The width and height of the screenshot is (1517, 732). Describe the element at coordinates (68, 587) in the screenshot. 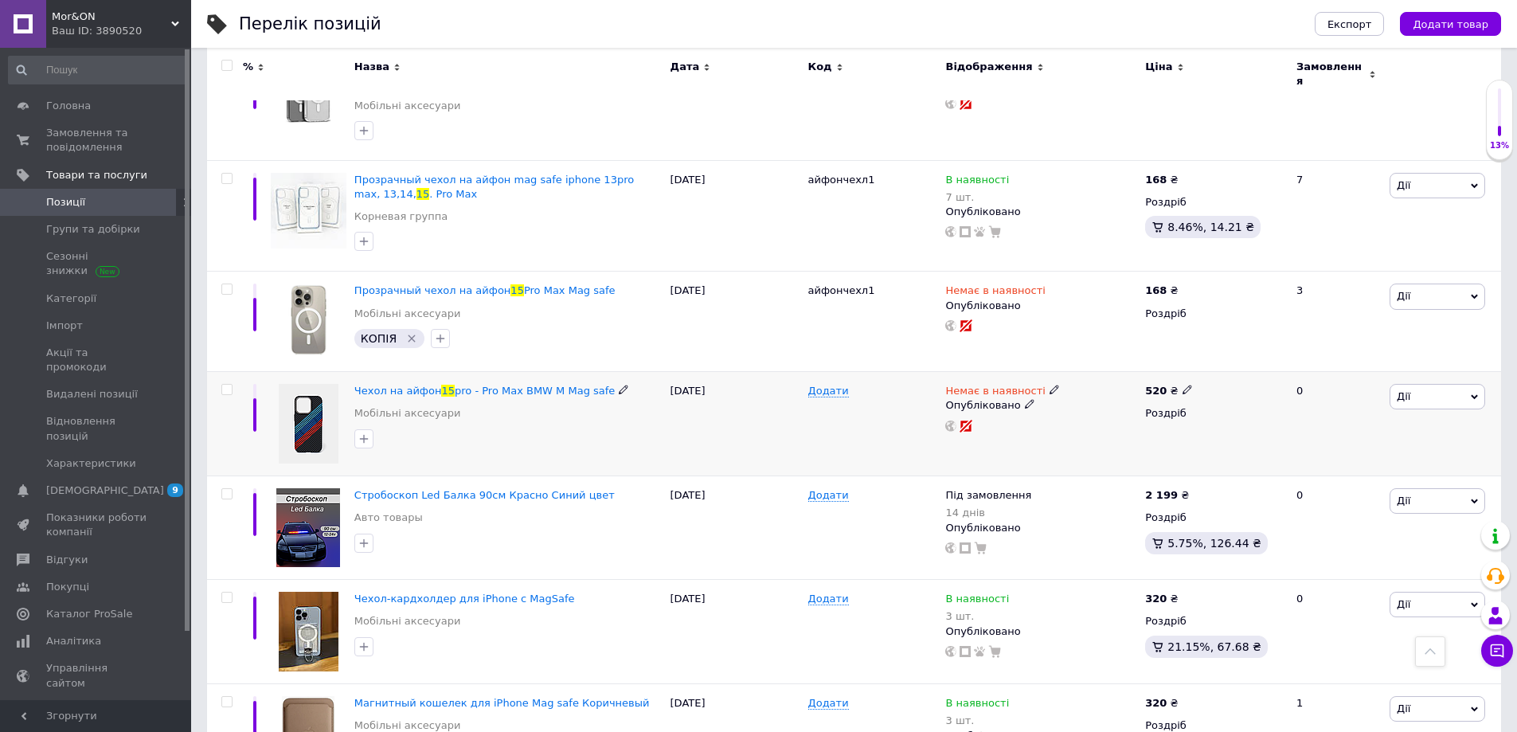

I see `span: Покупці` at that location.